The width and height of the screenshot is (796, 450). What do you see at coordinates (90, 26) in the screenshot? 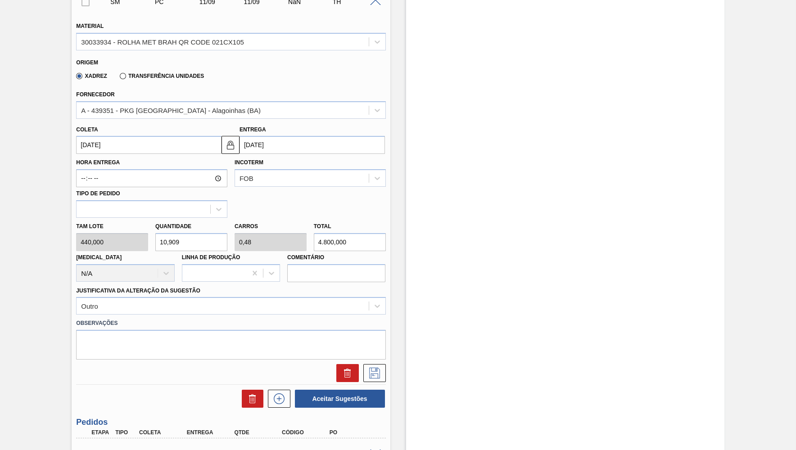
I see `label: Material` at bounding box center [90, 26].